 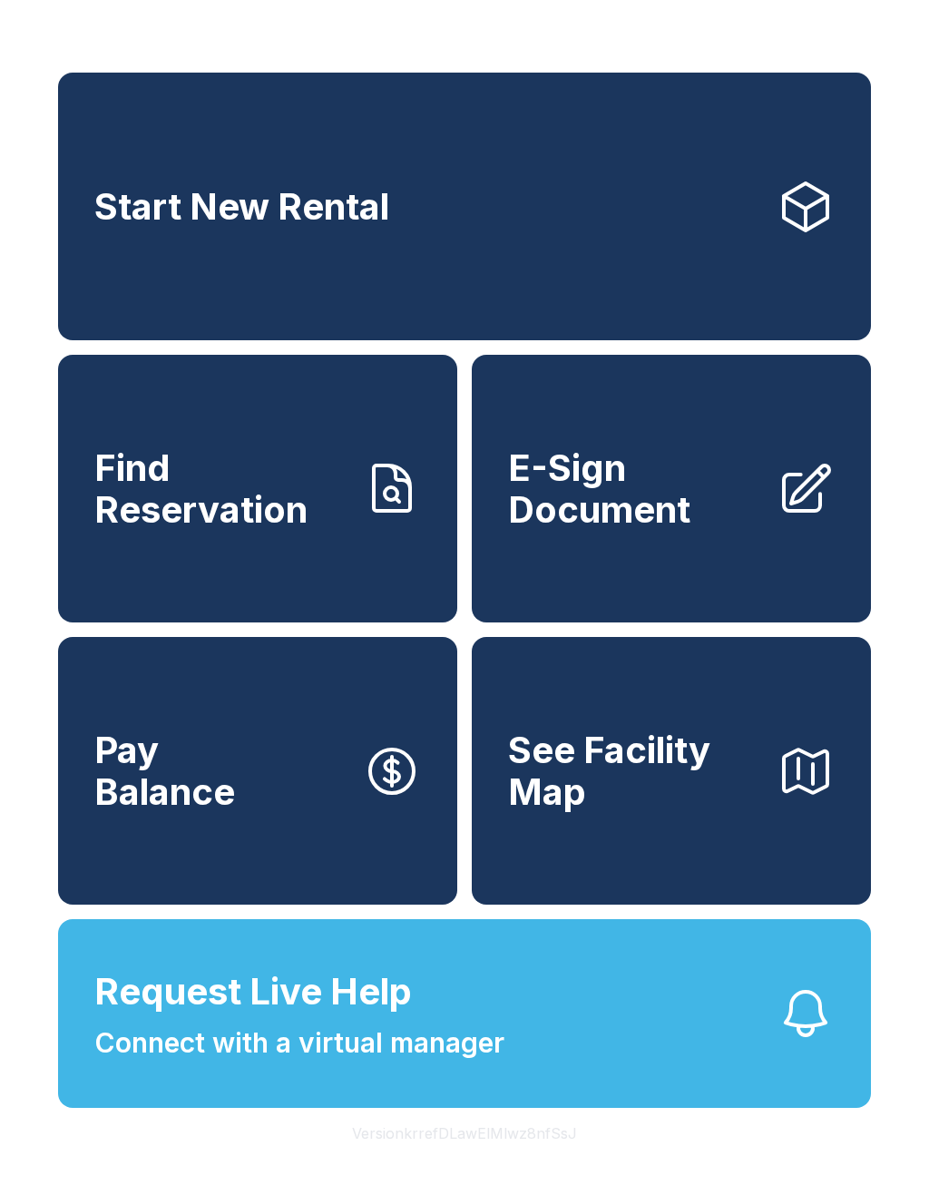 What do you see at coordinates (221, 488) in the screenshot?
I see `span: Find Reservation` at bounding box center [221, 488].